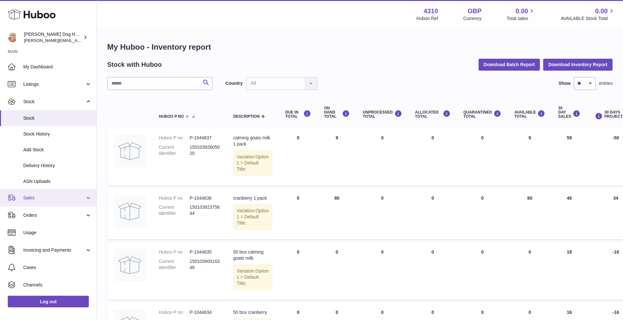  Describe the element at coordinates (382, 114) in the screenshot. I see `div: UNPROCESSED Total` at that location.